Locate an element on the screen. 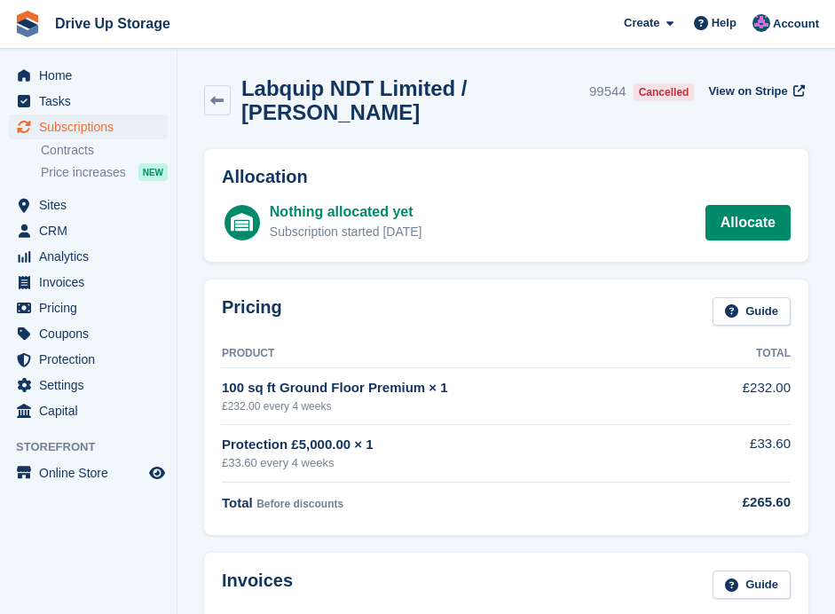 This screenshot has width=835, height=614. span: Home is located at coordinates (92, 75).